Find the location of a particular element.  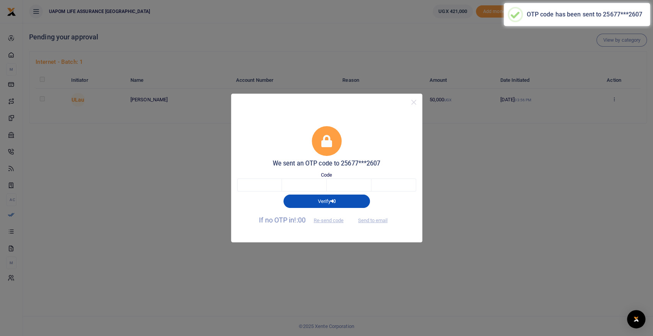

button: Verify is located at coordinates (327, 201).